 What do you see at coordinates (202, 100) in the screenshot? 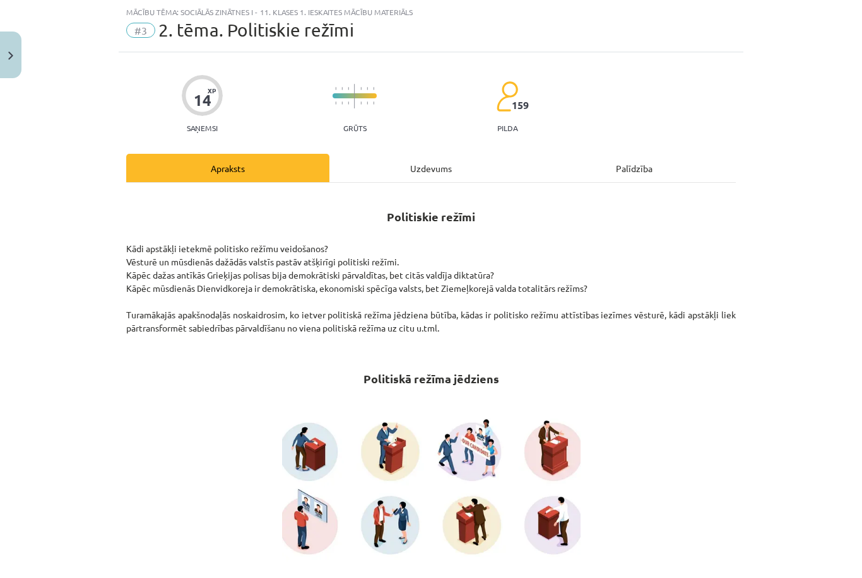
I see `div: 14` at bounding box center [202, 100].